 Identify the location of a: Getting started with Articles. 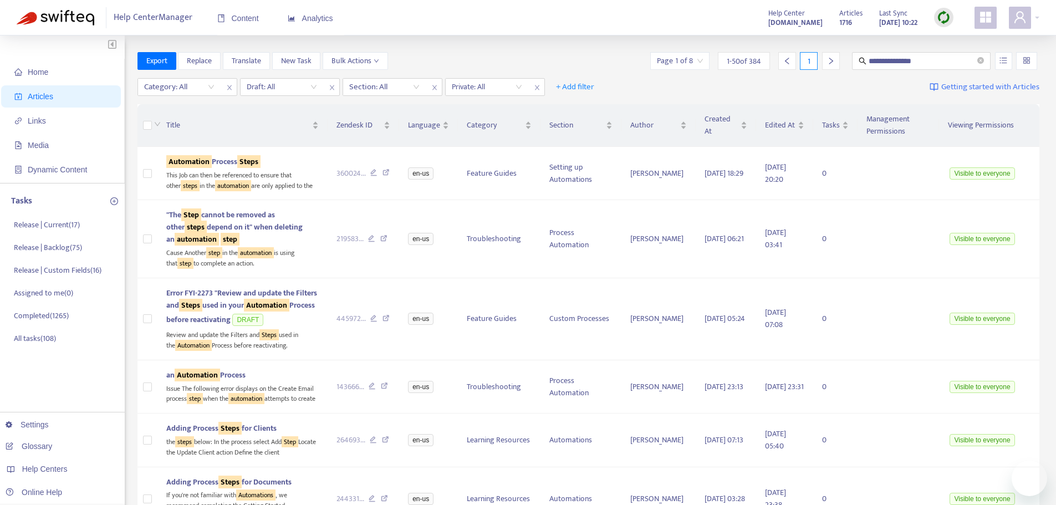
(985, 87).